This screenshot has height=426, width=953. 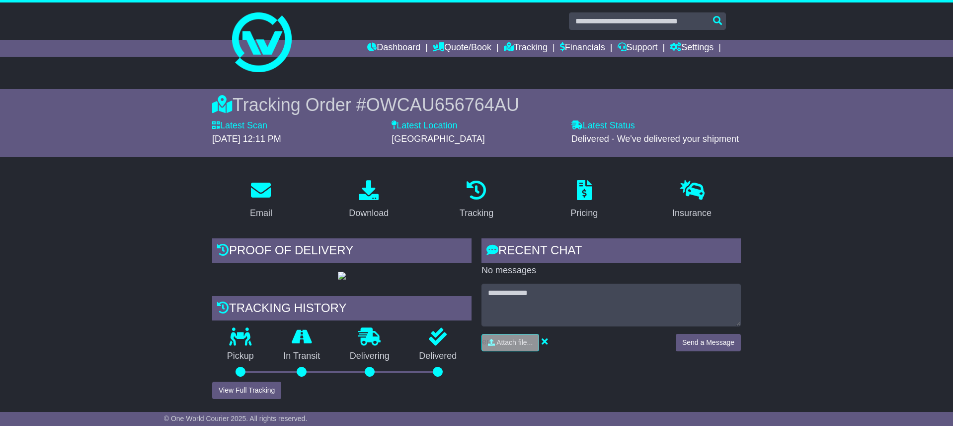 What do you see at coordinates (425, 126) in the screenshot?
I see `label: Latest Location` at bounding box center [425, 126].